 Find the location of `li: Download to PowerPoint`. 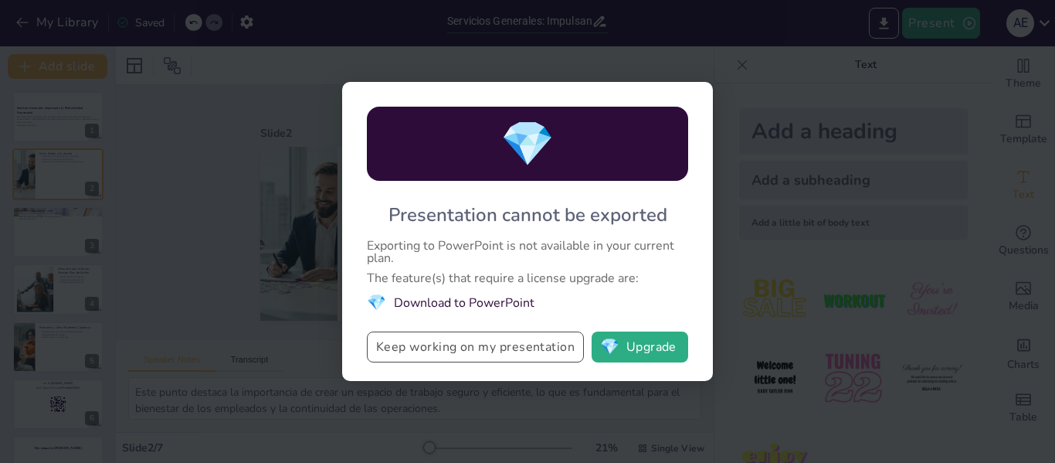

li: Download to PowerPoint is located at coordinates (527, 302).